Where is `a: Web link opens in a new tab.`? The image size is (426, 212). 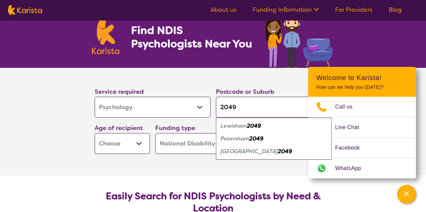
a: Web link opens in a new tab. is located at coordinates (362, 169).